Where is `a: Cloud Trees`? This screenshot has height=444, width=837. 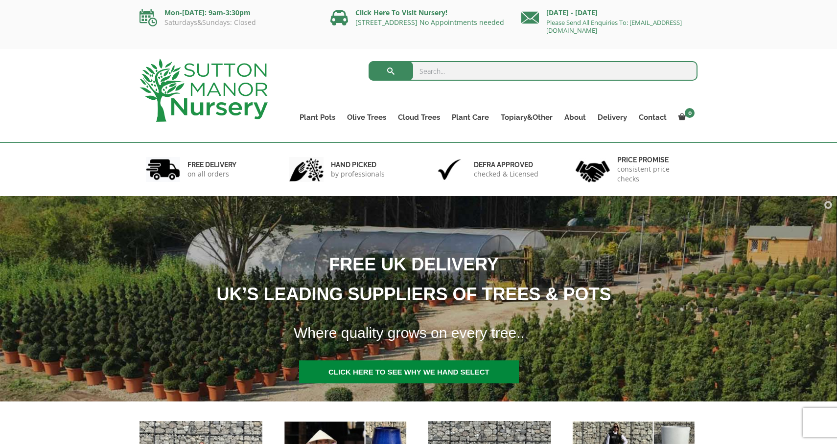
a: Cloud Trees is located at coordinates (419, 117).